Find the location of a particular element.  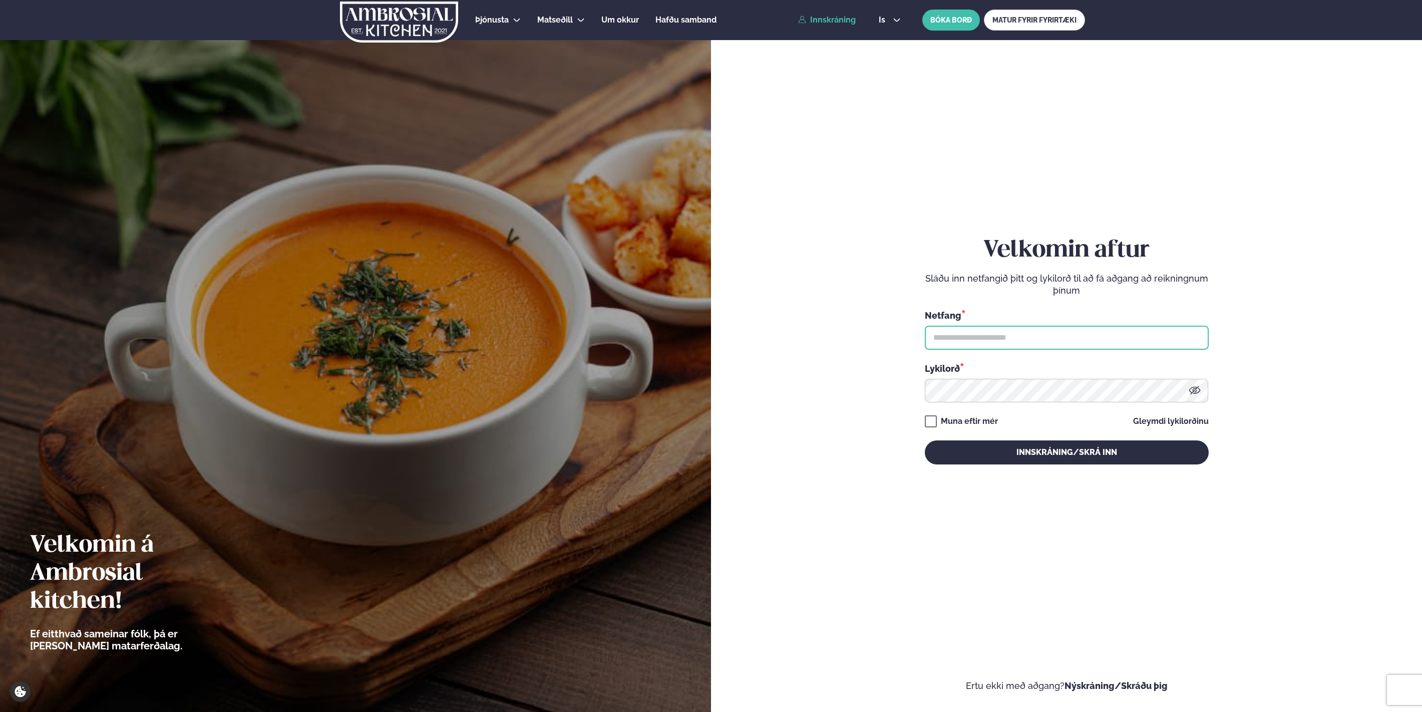

p: Sláðu inn netfangið þitt og lykilorð til að fá aðgang að reikningnum þínum is located at coordinates (1067, 284).